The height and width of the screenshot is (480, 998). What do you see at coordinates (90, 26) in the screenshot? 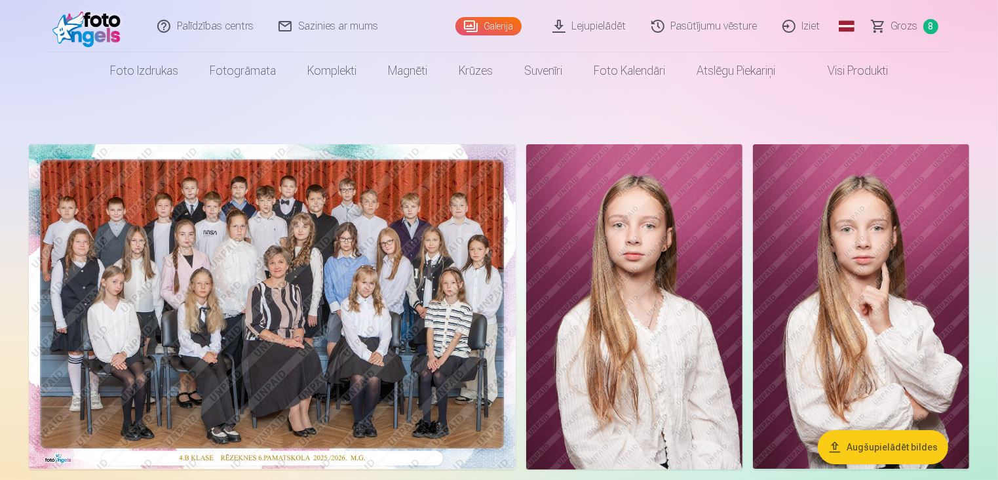
I see `img: /fa1` at bounding box center [90, 26].